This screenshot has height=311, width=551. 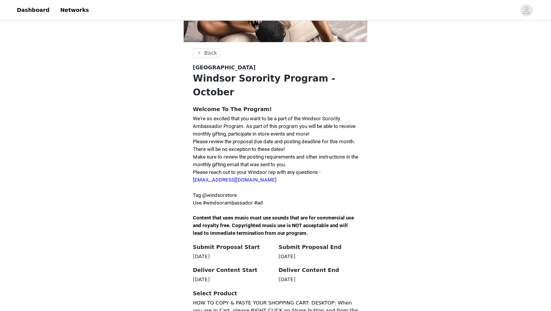 I want to click on span: Content that uses music must use sounds that are for commercial use and royalty free. Copyrighted..., so click(x=274, y=225).